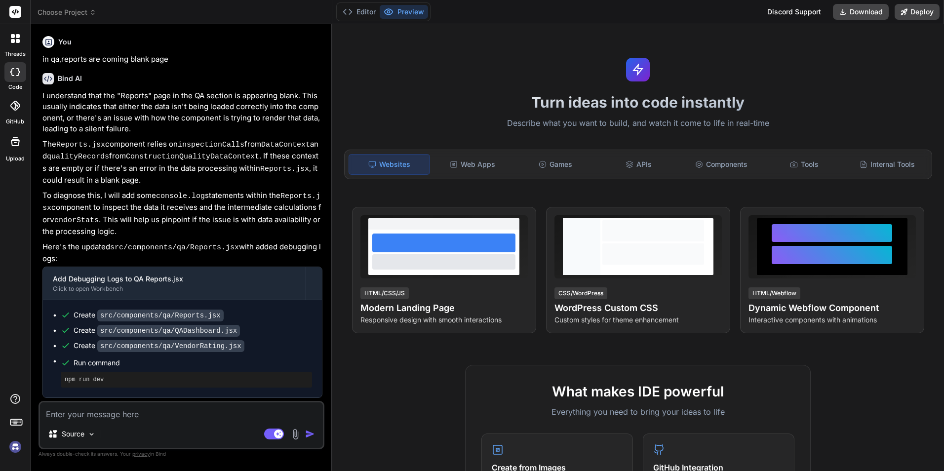 The height and width of the screenshot is (471, 944). Describe the element at coordinates (638, 123) in the screenshot. I see `p: Describe what you want to build, and watch it come to life in real-time` at that location.